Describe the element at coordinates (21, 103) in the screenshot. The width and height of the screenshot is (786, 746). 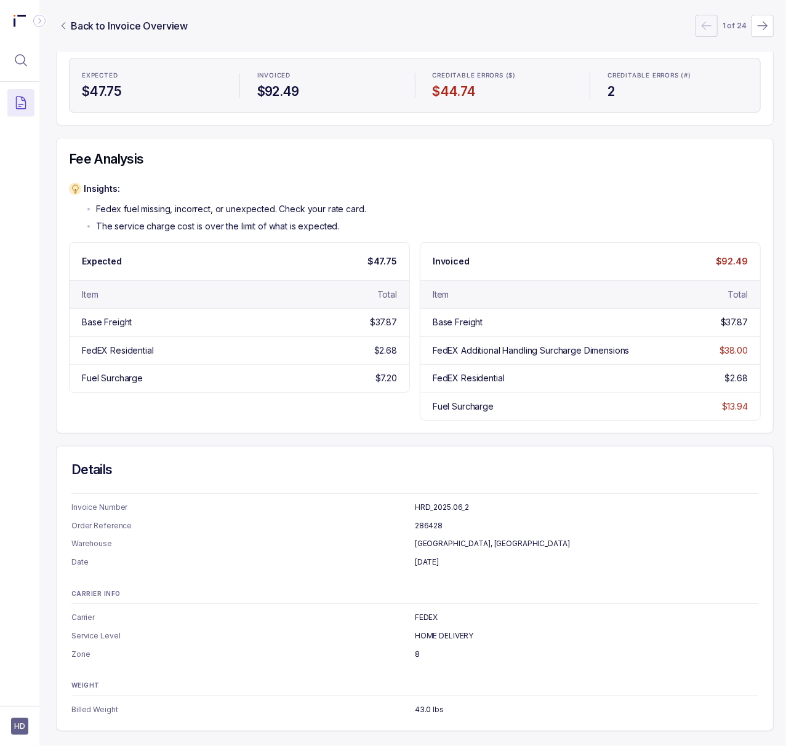
I see `button: Menu Icon Button DocumentTextIcon` at that location.